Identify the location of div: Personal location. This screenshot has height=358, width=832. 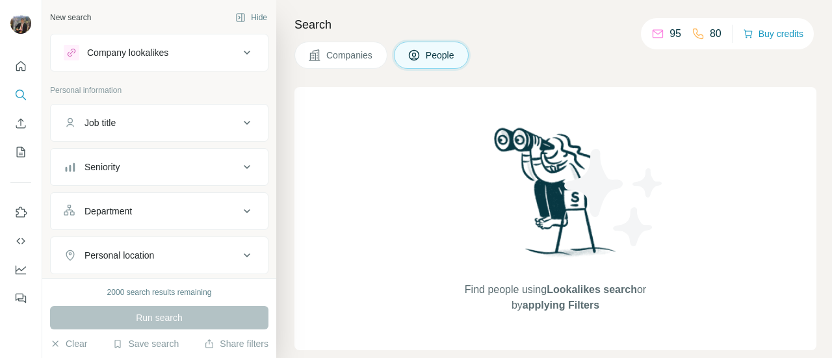
(119, 255).